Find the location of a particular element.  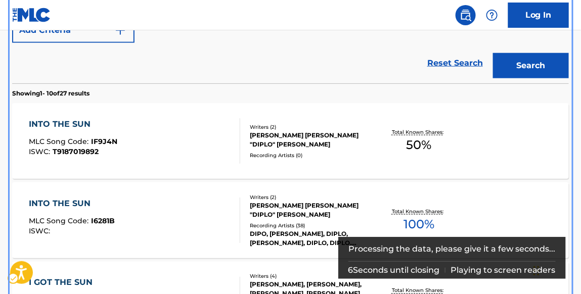

a: Log In is located at coordinates (539, 15).